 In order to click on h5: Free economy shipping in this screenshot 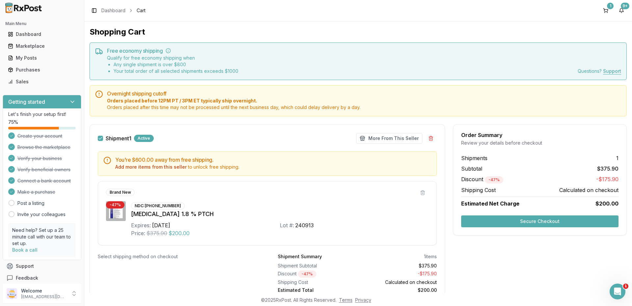, I will do `click(364, 51)`.